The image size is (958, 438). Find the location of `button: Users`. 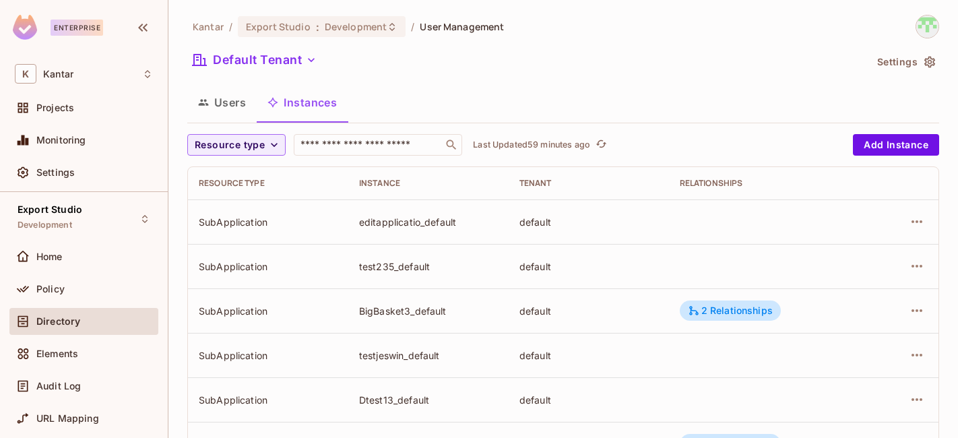

button: Users is located at coordinates (222, 102).